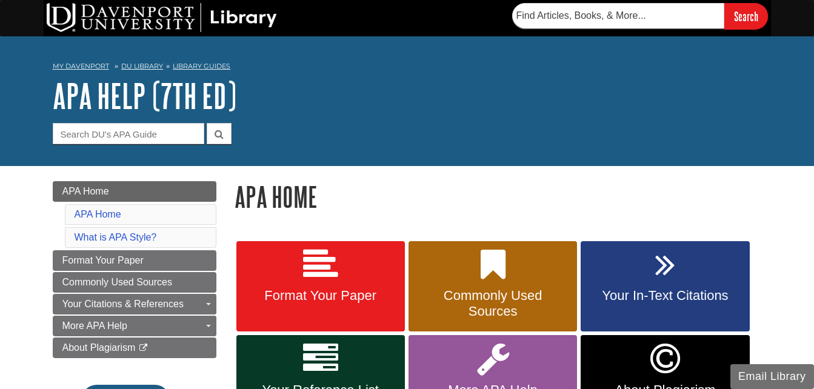  What do you see at coordinates (665, 296) in the screenshot?
I see `span: Your In-Text Citations` at bounding box center [665, 296].